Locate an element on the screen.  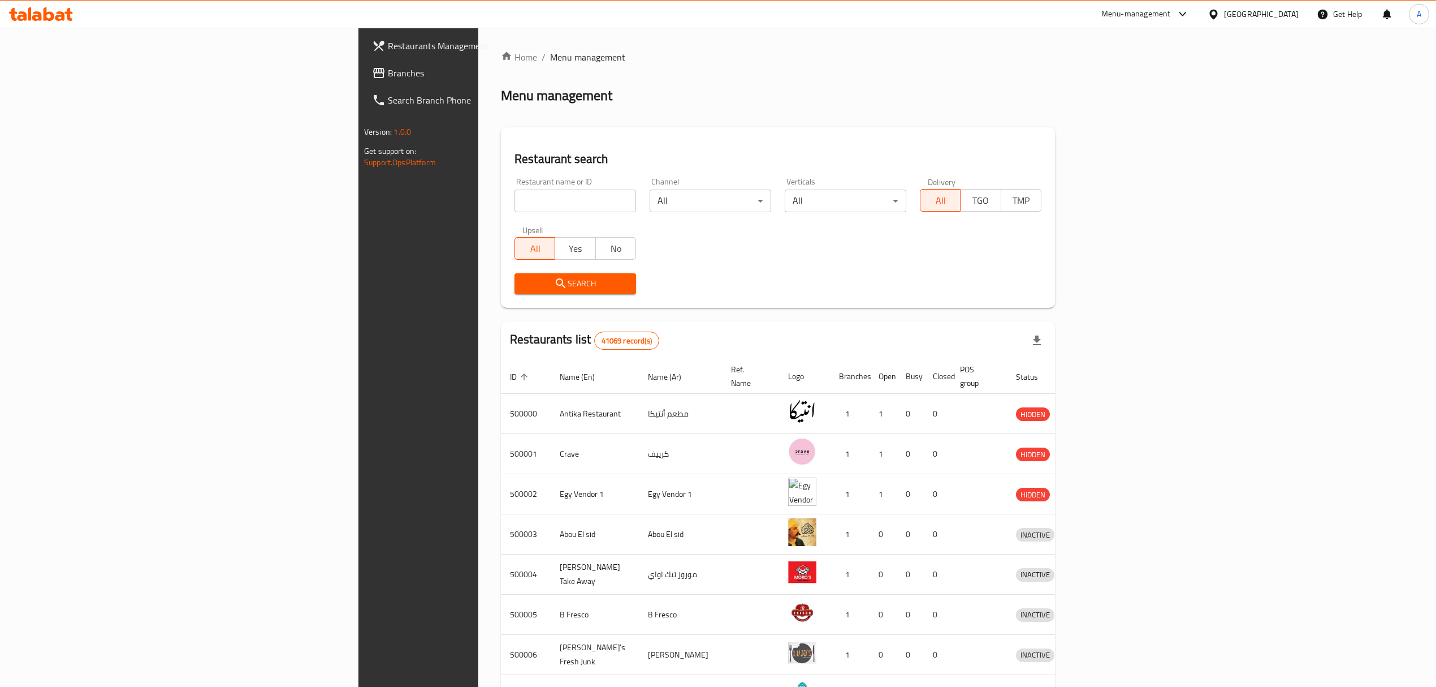
button: TGO is located at coordinates (981, 200).